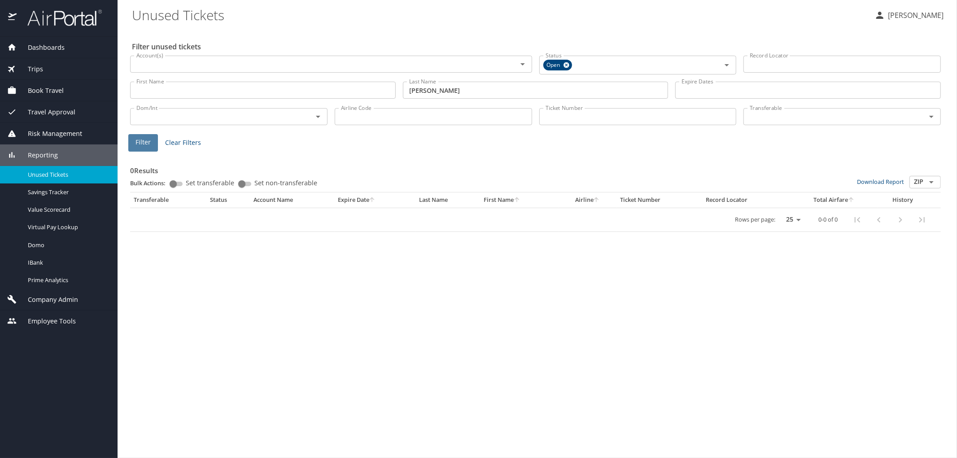 The image size is (957, 458). What do you see at coordinates (210, 183) in the screenshot?
I see `span: Set transferable` at bounding box center [210, 183].